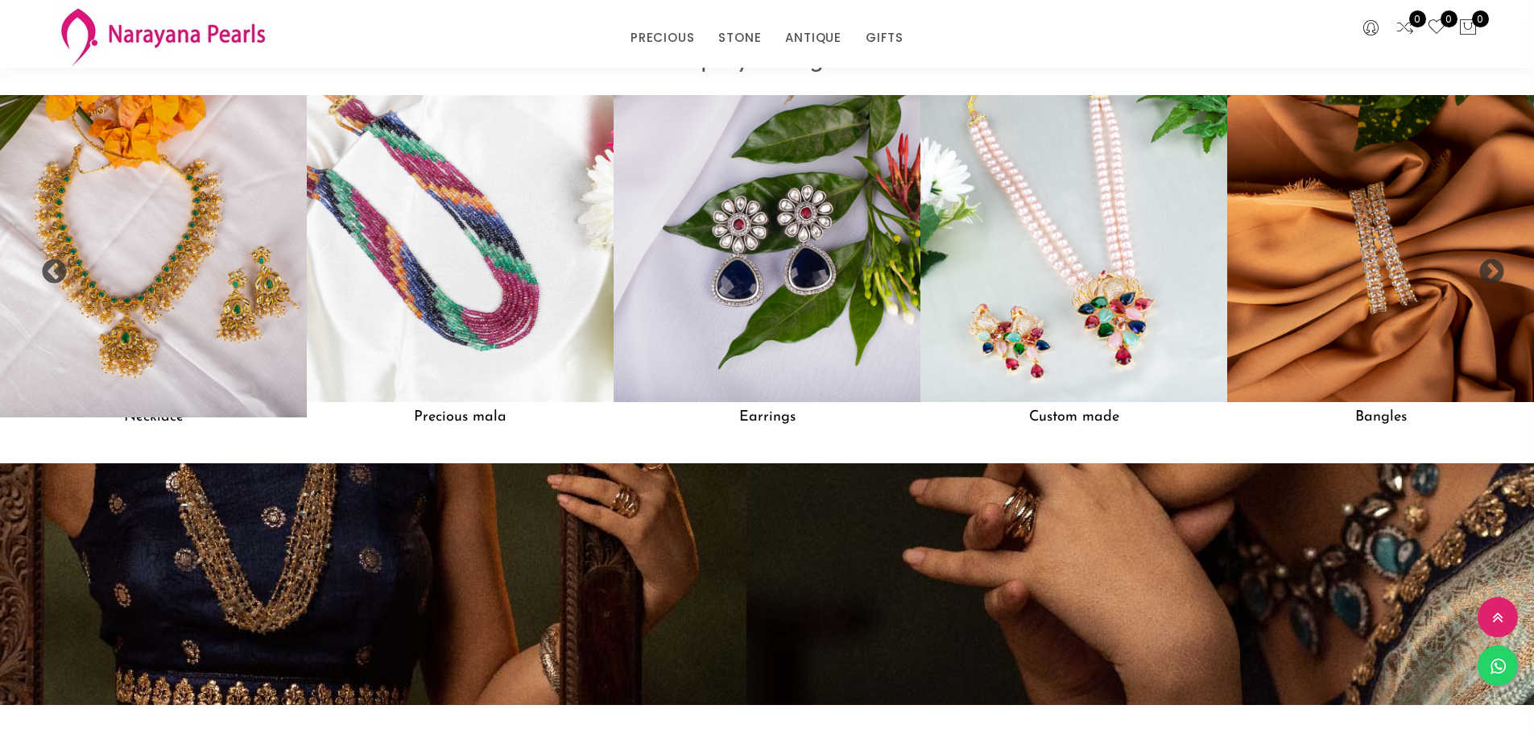 This screenshot has width=1534, height=734. What do you see at coordinates (767, 417) in the screenshot?
I see `h5: Earrings` at bounding box center [767, 417].